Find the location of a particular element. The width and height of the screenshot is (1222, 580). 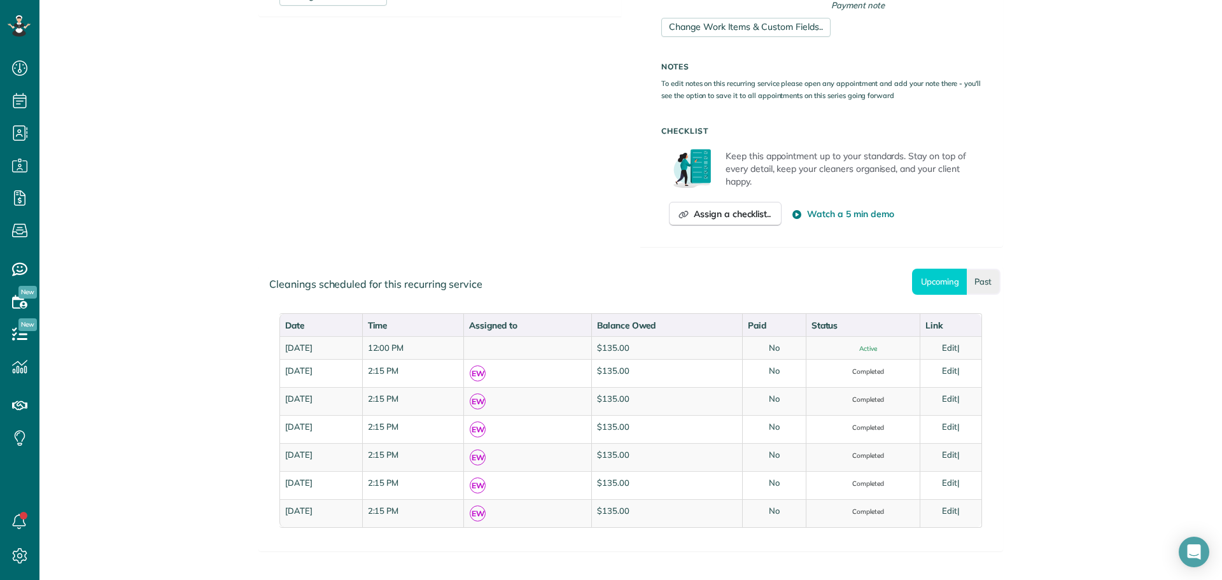

span: Active is located at coordinates (863, 349).